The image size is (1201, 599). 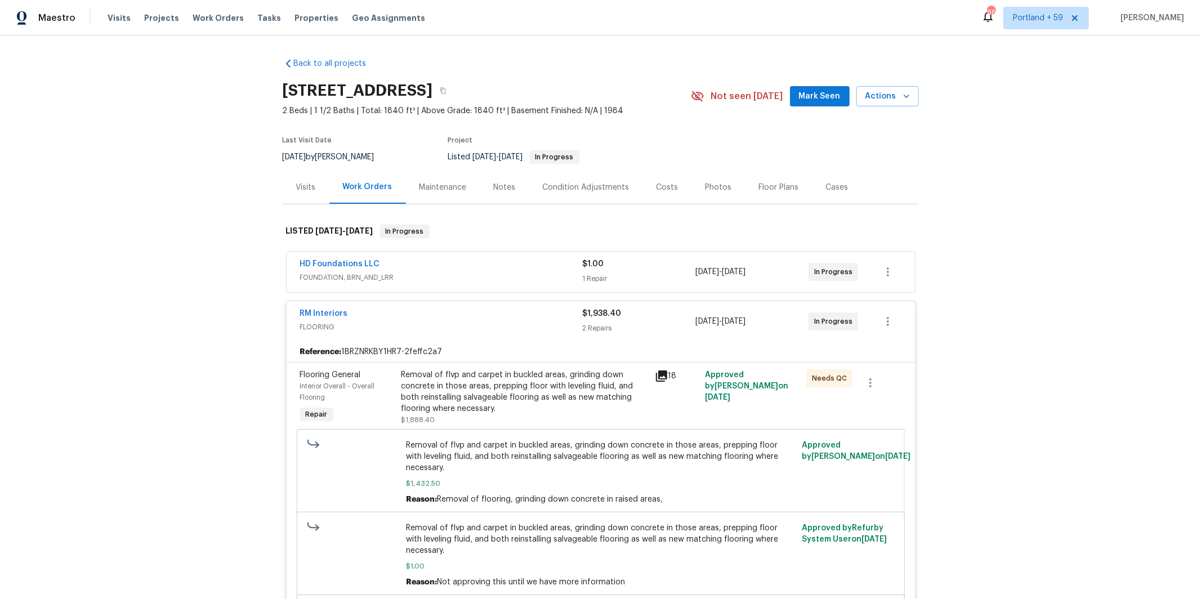 I want to click on span: Last Visit Date, so click(x=307, y=140).